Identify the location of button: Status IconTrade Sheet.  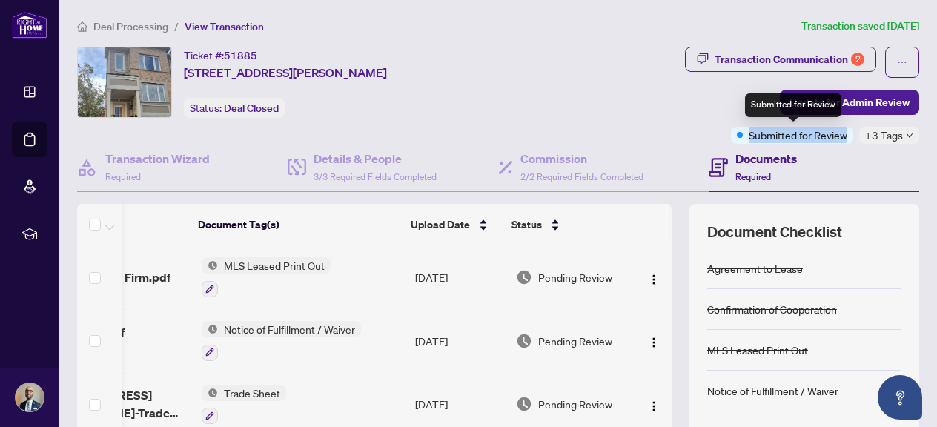
(244, 405).